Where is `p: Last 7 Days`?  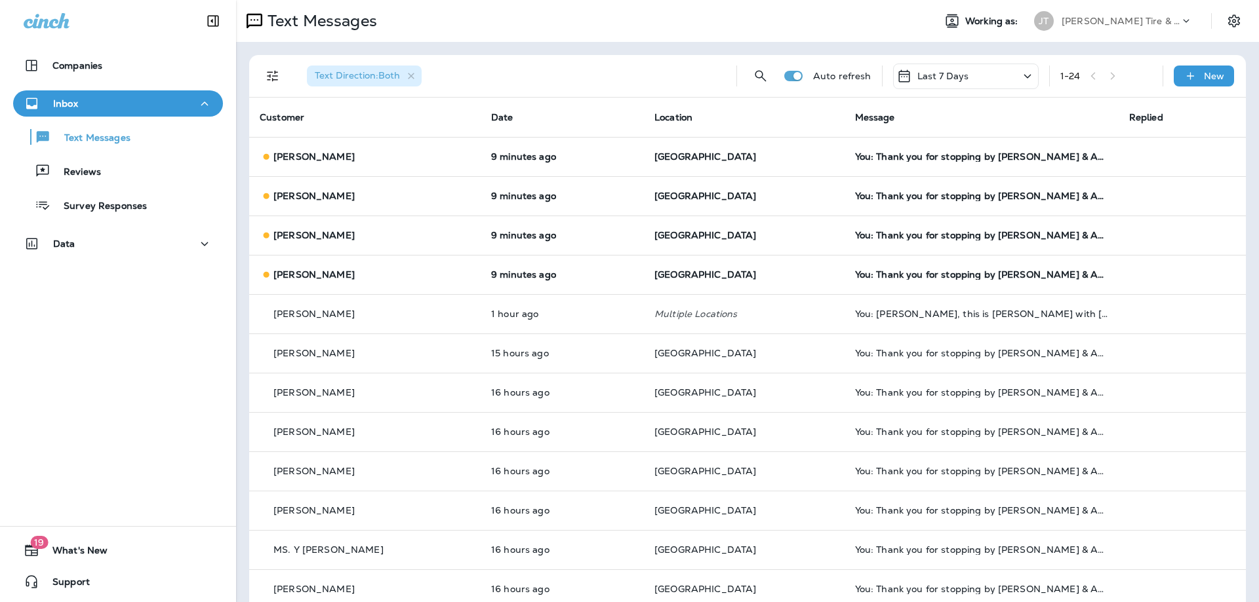 p: Last 7 Days is located at coordinates (943, 76).